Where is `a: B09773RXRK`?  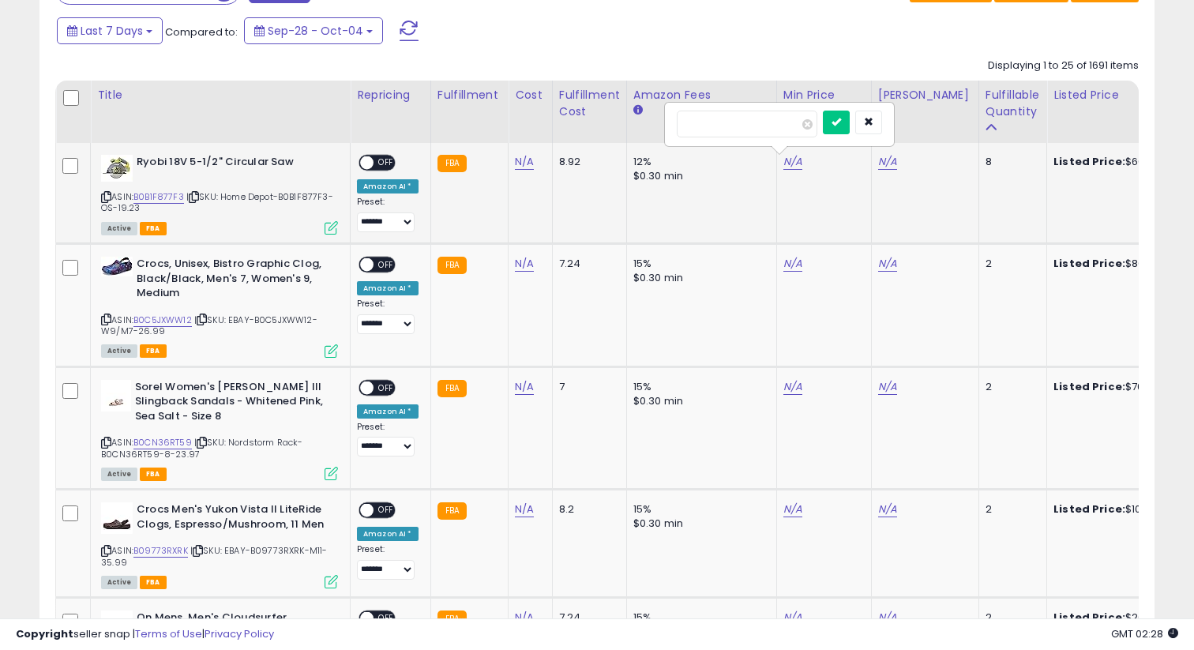
a: B09773RXRK is located at coordinates (160, 550).